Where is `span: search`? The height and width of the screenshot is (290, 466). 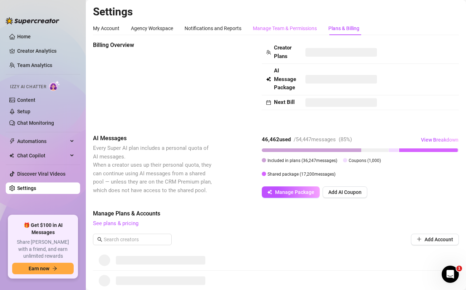 span: search is located at coordinates (100, 239).